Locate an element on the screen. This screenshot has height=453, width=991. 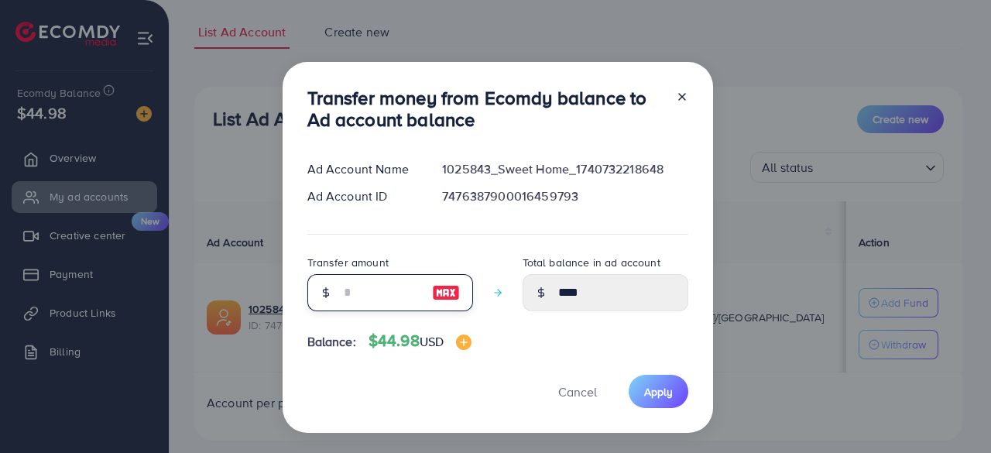
label: Total balance in ad account is located at coordinates (592, 263).